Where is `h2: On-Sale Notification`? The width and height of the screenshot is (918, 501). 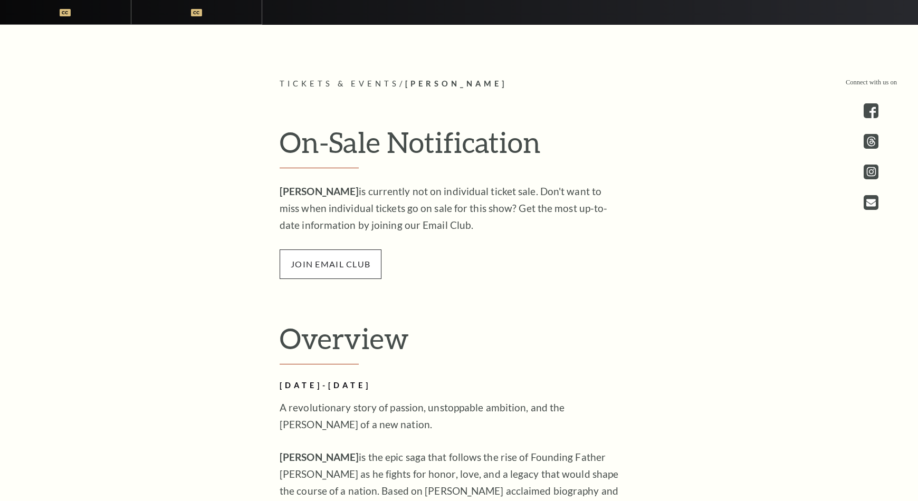 h2: On-Sale Notification is located at coordinates (459, 147).